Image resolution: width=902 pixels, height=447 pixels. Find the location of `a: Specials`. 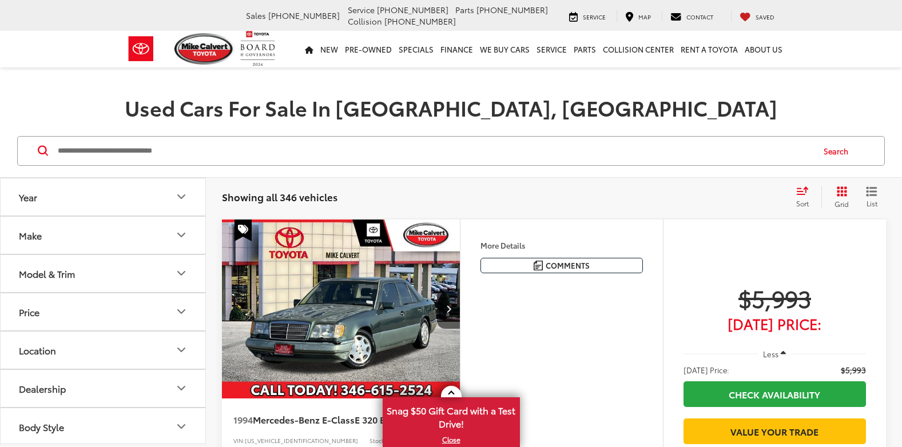

a: Specials is located at coordinates (416, 49).